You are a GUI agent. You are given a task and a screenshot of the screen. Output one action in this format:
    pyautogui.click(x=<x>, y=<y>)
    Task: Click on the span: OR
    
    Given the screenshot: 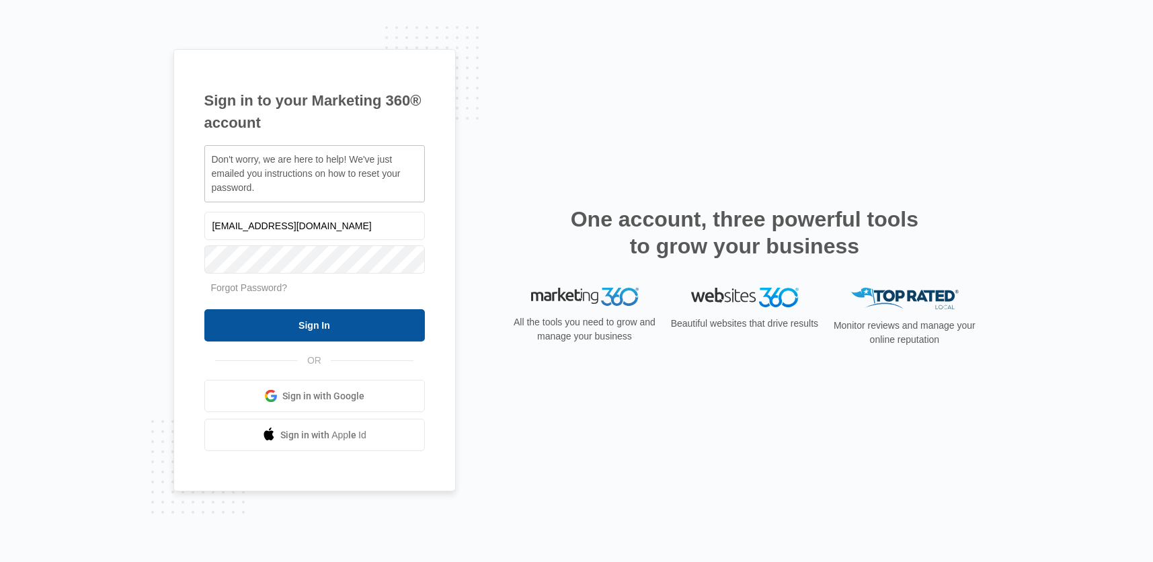 What is the action you would take?
    pyautogui.click(x=314, y=360)
    